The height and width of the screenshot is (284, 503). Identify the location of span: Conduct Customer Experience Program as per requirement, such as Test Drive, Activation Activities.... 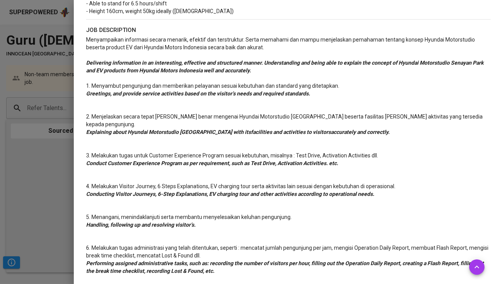
(212, 163).